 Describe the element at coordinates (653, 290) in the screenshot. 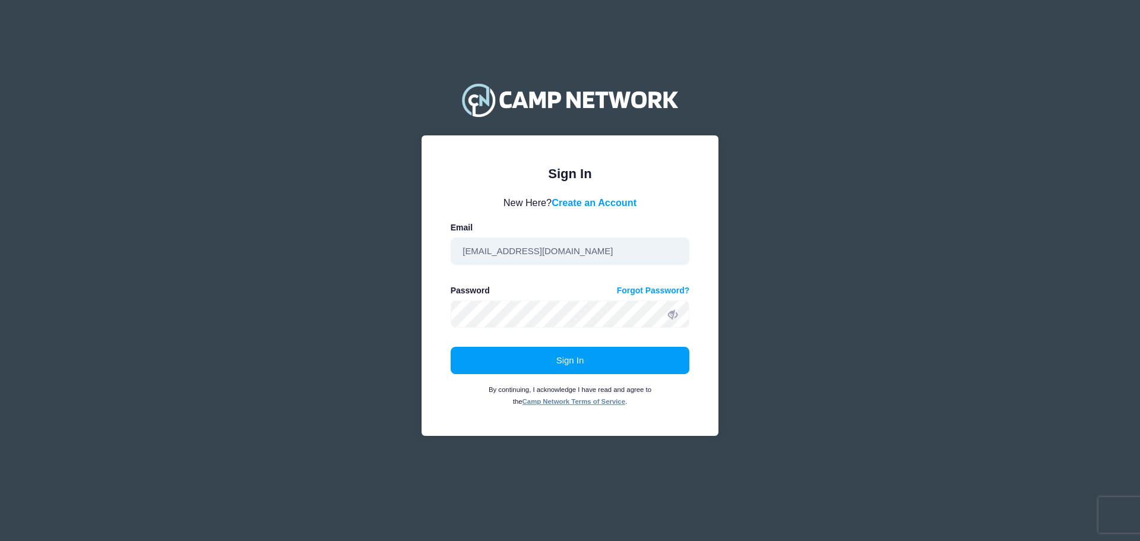

I see `a: Forgot Password?` at that location.